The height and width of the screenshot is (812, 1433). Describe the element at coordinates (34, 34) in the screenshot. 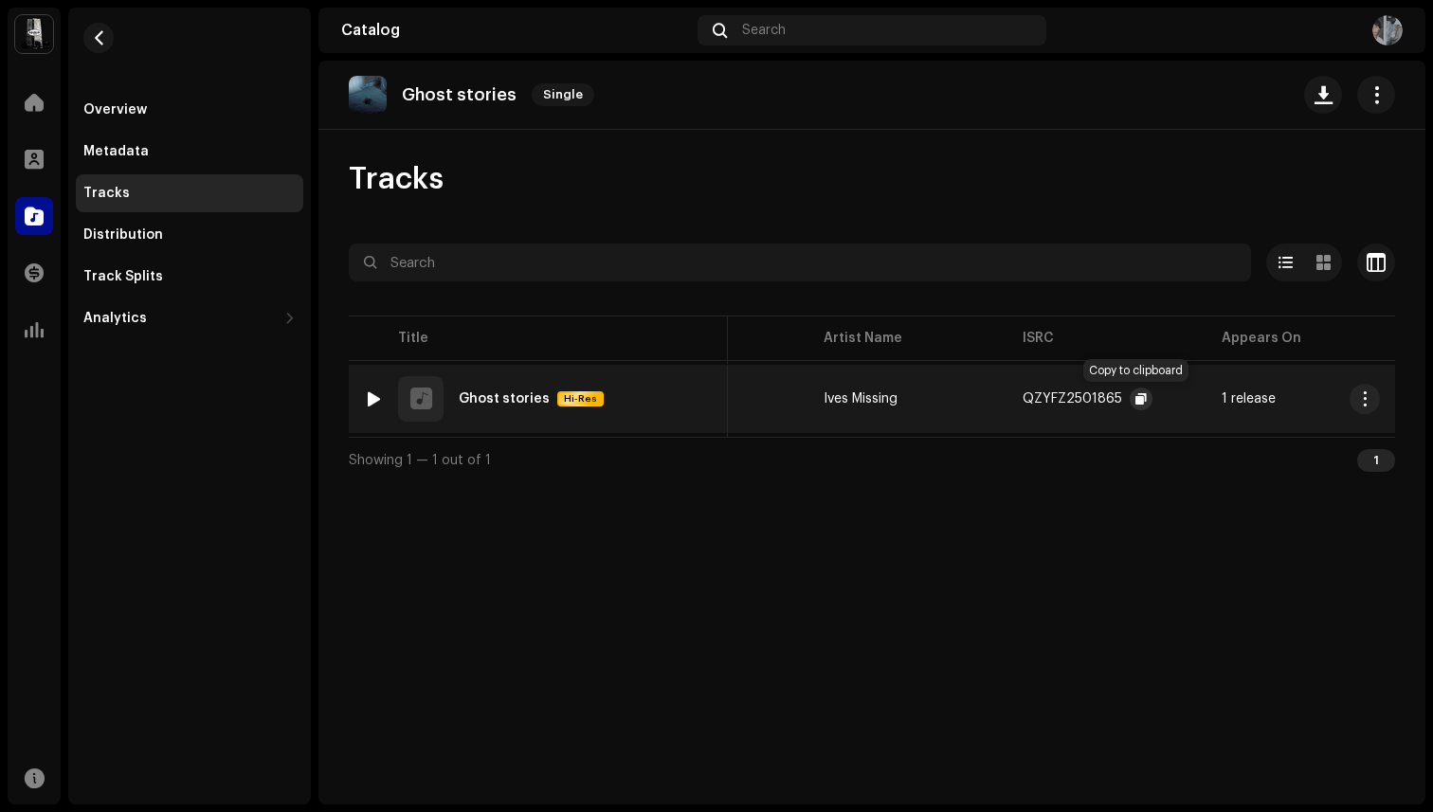

I see `img: 28cd5e4f-d8b3-4e3e-9048-38ae6d8d791a` at that location.